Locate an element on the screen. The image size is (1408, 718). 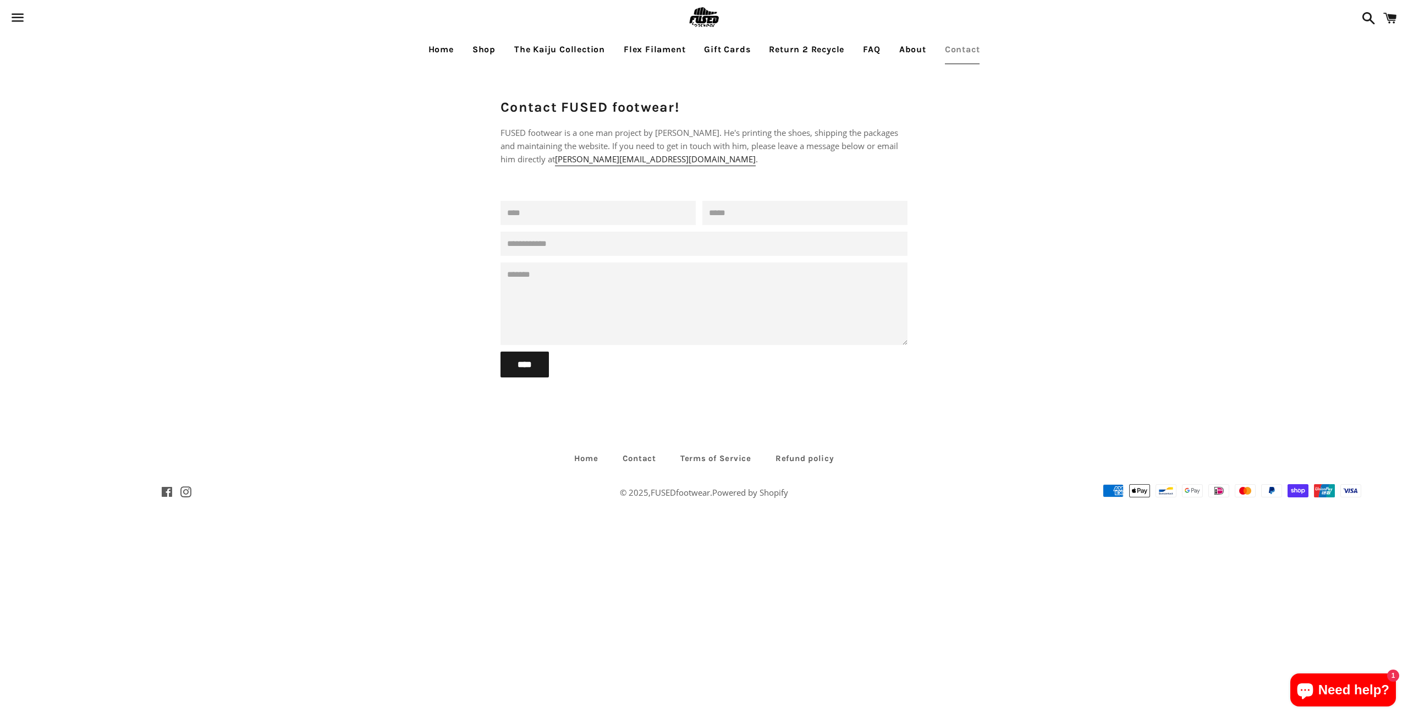
a: Gift Cards is located at coordinates (727, 50).